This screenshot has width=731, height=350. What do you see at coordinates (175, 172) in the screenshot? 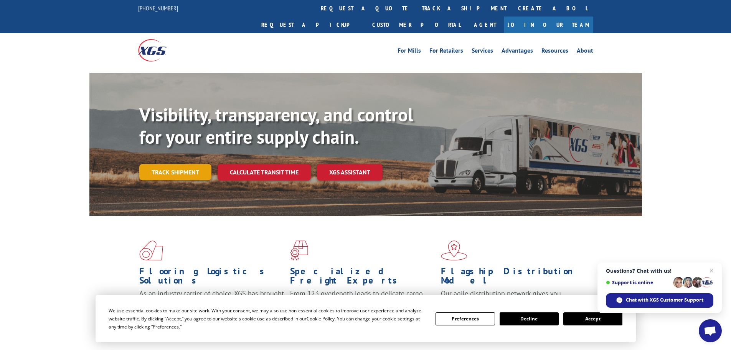
I see `a: Track shipment` at bounding box center [175, 172].